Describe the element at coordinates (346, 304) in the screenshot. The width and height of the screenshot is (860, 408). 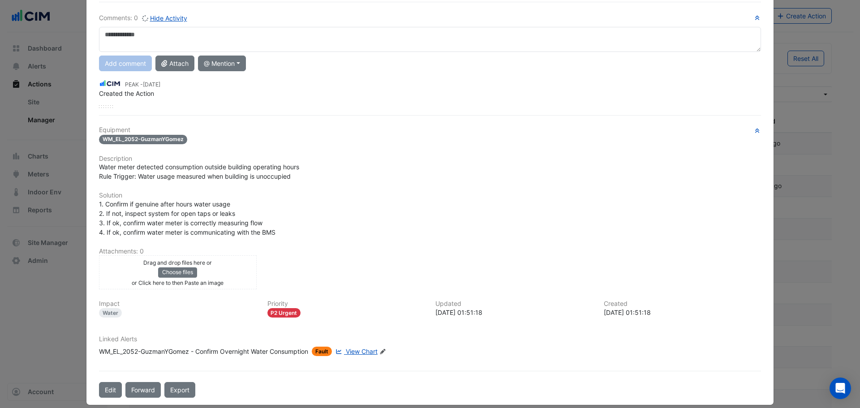
I see `h6: Priority` at that location.